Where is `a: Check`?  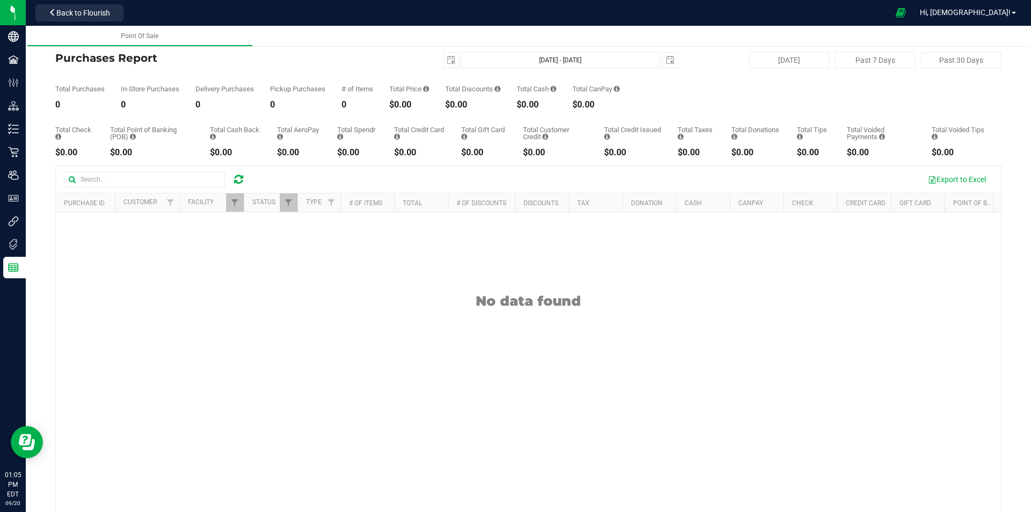 a: Check is located at coordinates (803, 203).